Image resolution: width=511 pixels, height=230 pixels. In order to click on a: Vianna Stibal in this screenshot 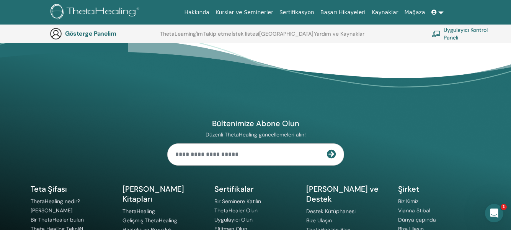, I will do `click(414, 210)`.